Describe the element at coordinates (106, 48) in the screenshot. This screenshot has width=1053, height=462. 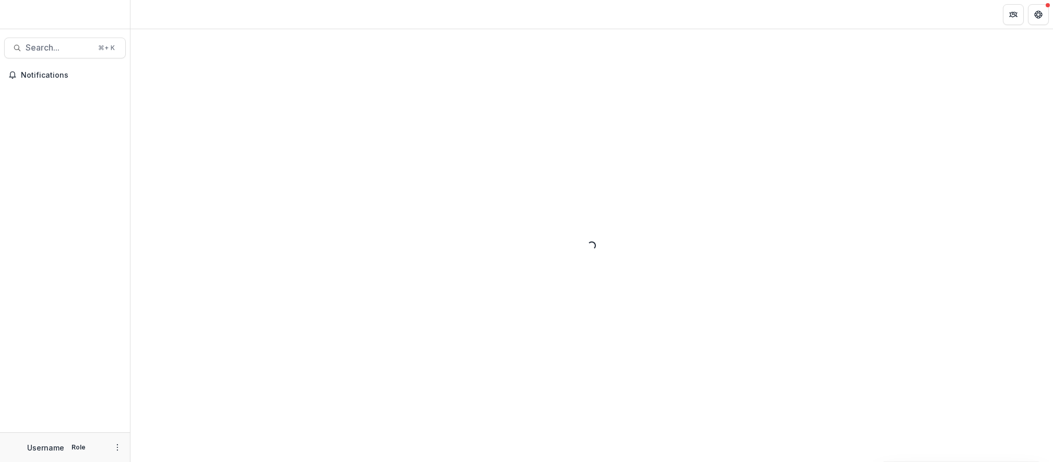
I see `div: ⌘ + K` at that location.